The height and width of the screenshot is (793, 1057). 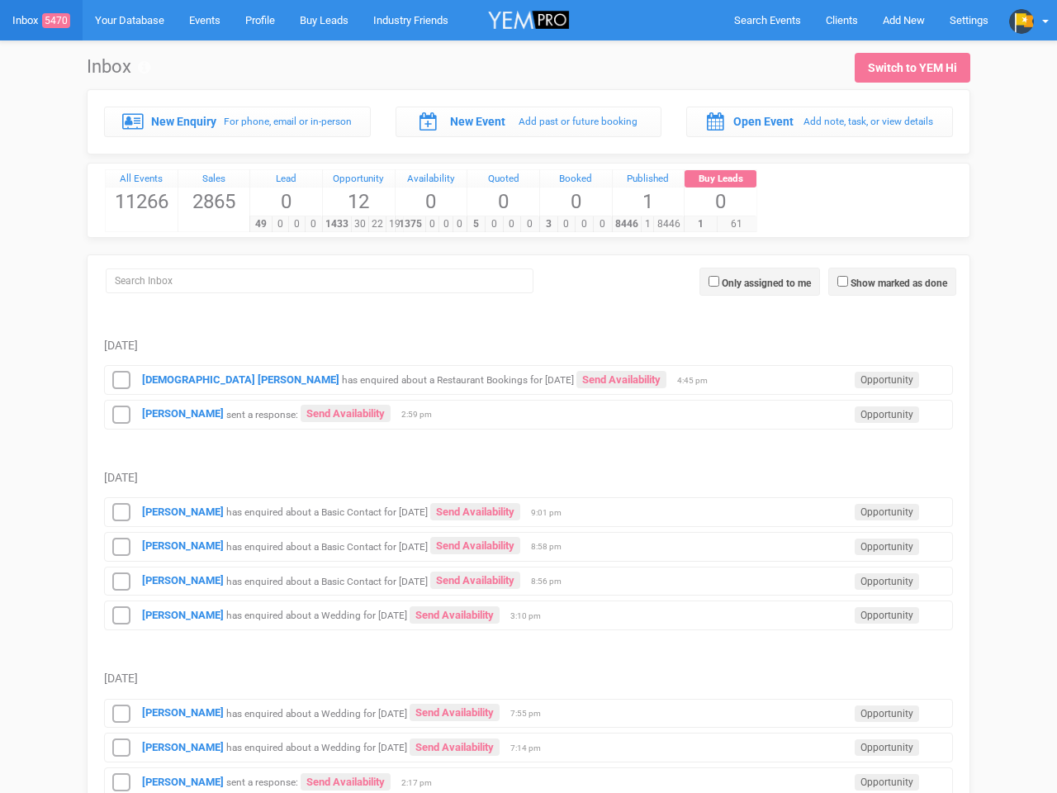 I want to click on span: 49, so click(x=261, y=224).